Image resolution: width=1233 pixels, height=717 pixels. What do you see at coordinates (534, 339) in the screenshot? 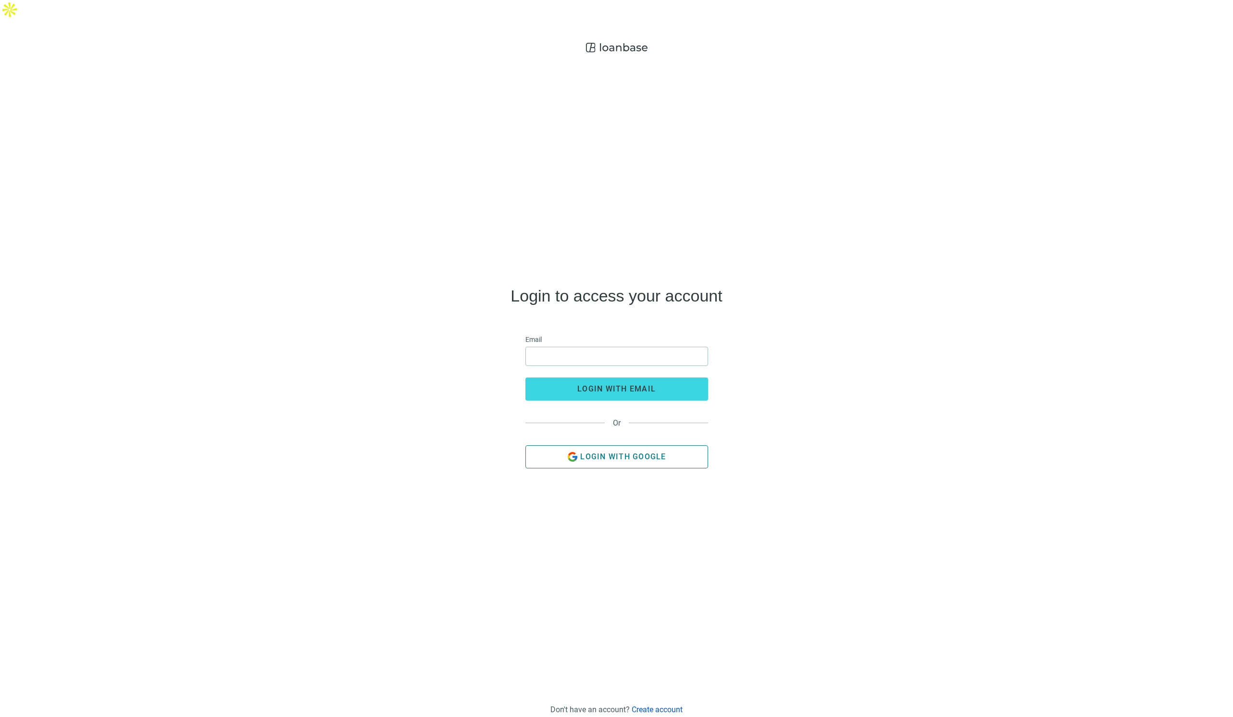
I see `span: Email` at bounding box center [534, 339].